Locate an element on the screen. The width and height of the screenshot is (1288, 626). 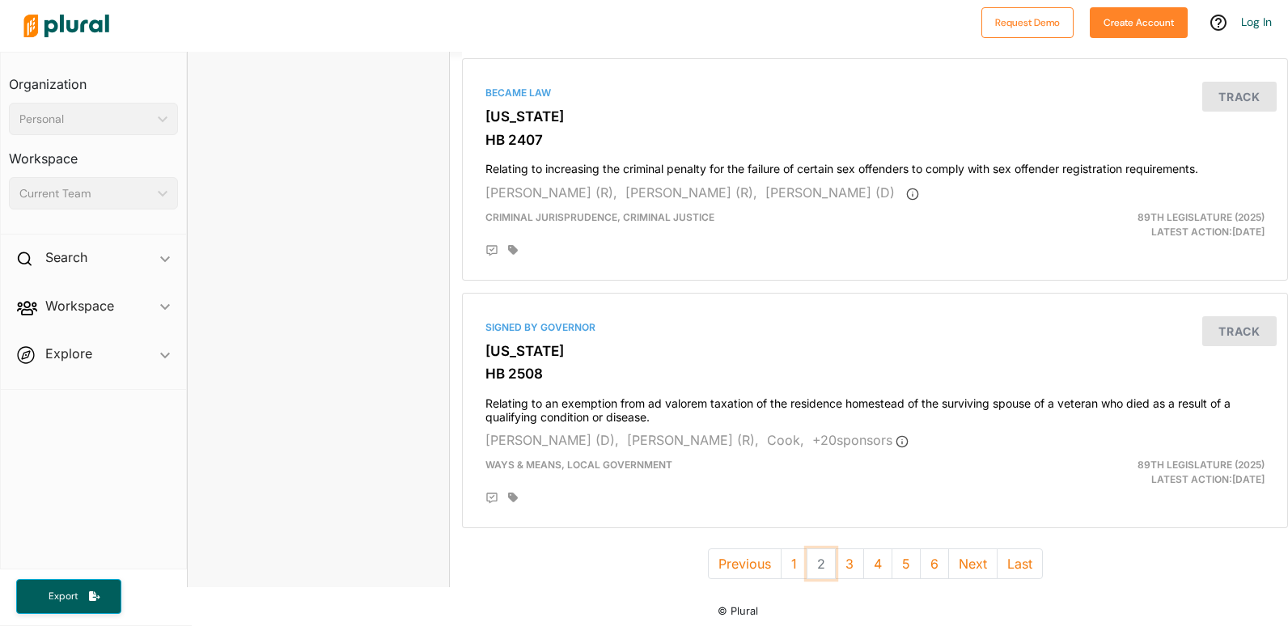
button: Next is located at coordinates (972, 564).